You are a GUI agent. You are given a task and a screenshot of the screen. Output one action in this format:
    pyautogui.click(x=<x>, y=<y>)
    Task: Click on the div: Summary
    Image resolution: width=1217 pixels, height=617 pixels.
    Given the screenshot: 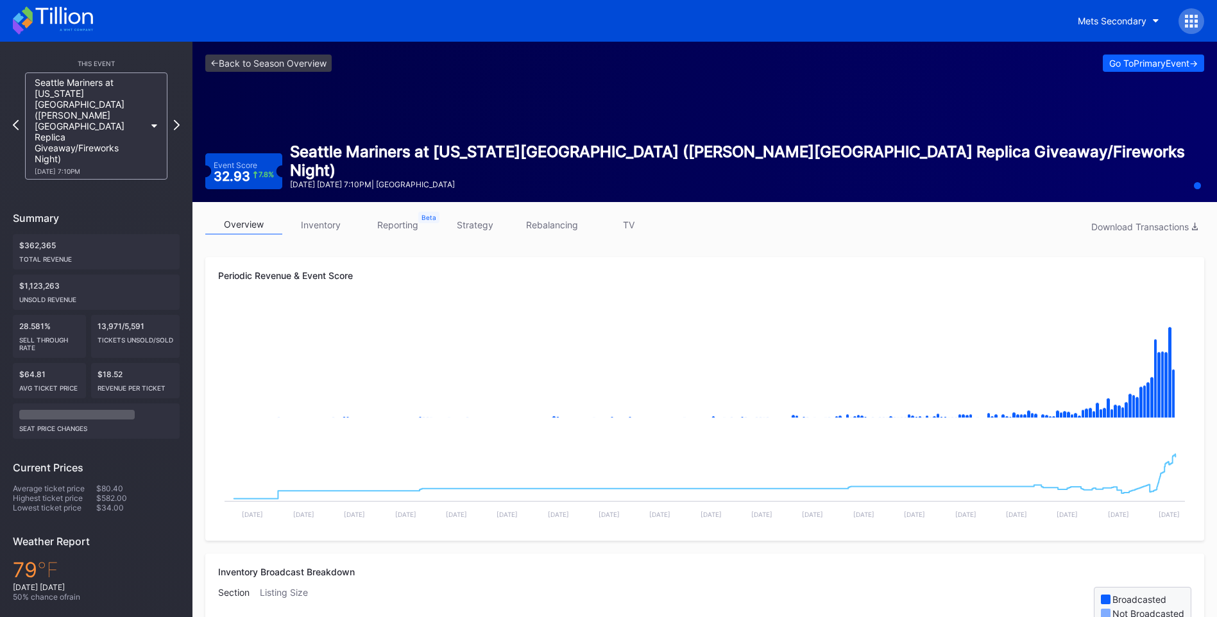 What is the action you would take?
    pyautogui.click(x=96, y=218)
    